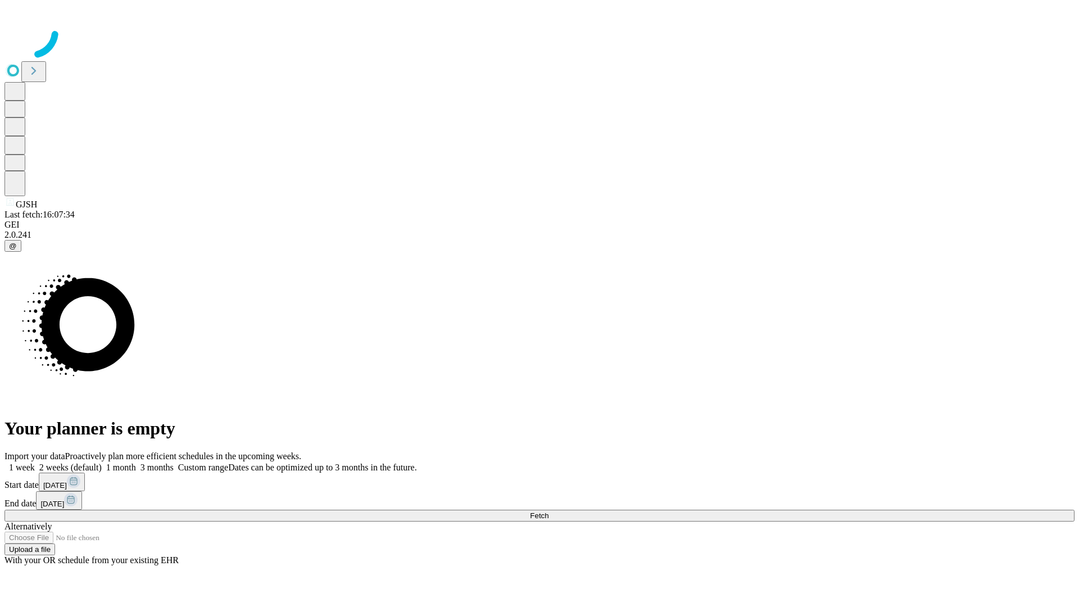  What do you see at coordinates (322, 467) in the screenshot?
I see `span: Dates can be optimized up to 3 months in the future.` at bounding box center [322, 467].